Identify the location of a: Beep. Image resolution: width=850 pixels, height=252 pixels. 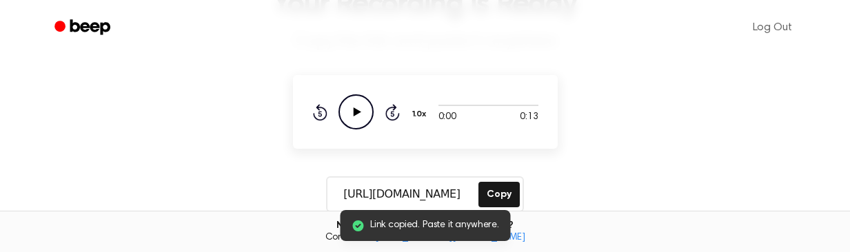
(83, 28).